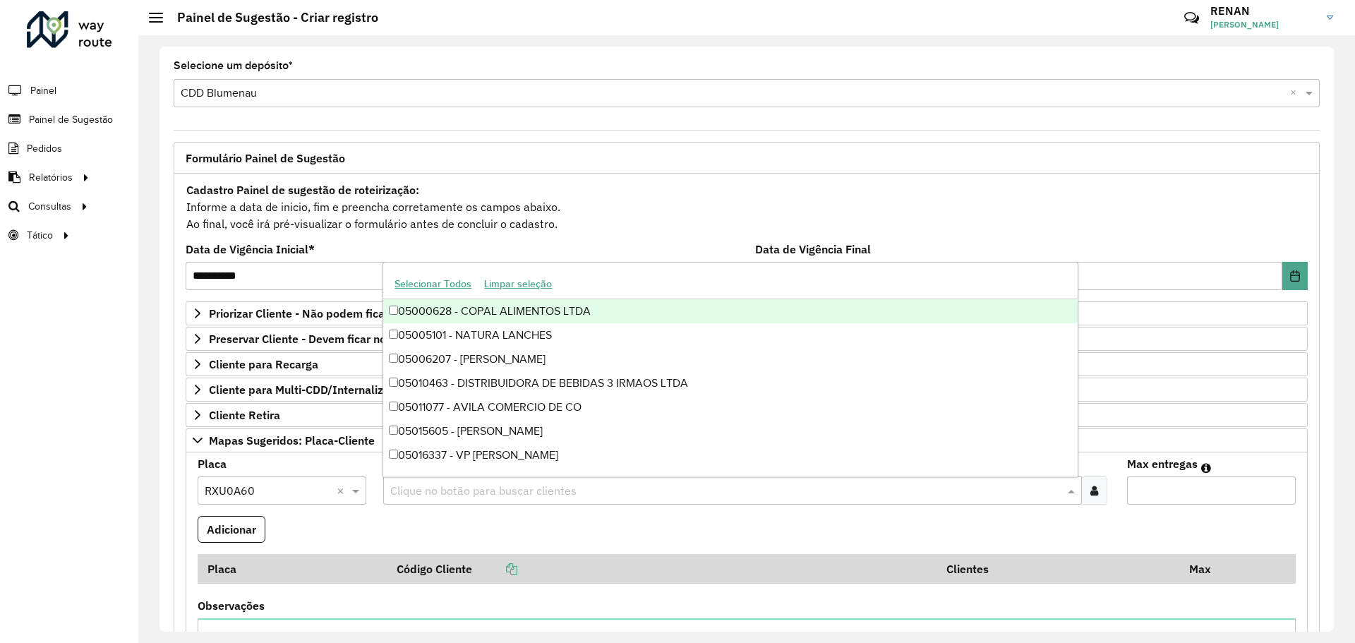 Image resolution: width=1355 pixels, height=643 pixels. Describe the element at coordinates (747, 415) in the screenshot. I see `a: Cliente Retira` at that location.